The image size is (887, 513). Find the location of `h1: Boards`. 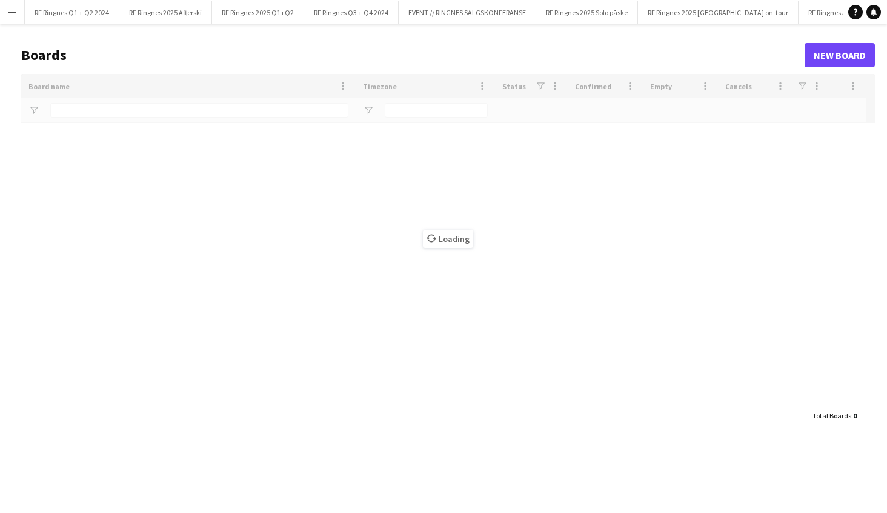

h1: Boards is located at coordinates (413, 55).